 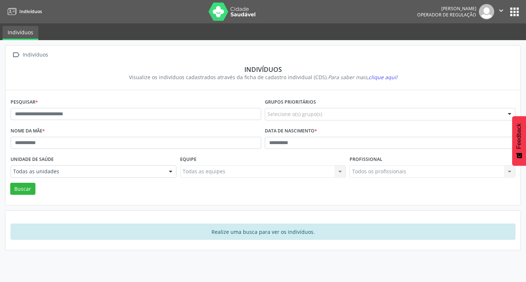 What do you see at coordinates (519, 141) in the screenshot?
I see `button: Feedback - Mostrar pesquisa` at bounding box center [519, 141].